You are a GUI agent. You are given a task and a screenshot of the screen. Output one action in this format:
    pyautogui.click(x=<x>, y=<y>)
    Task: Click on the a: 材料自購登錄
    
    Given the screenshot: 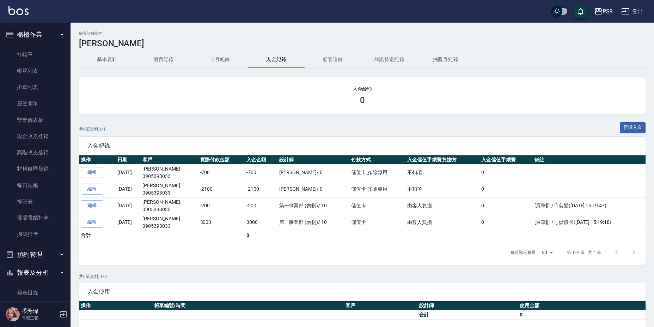 What is the action you would take?
    pyautogui.click(x=35, y=169)
    